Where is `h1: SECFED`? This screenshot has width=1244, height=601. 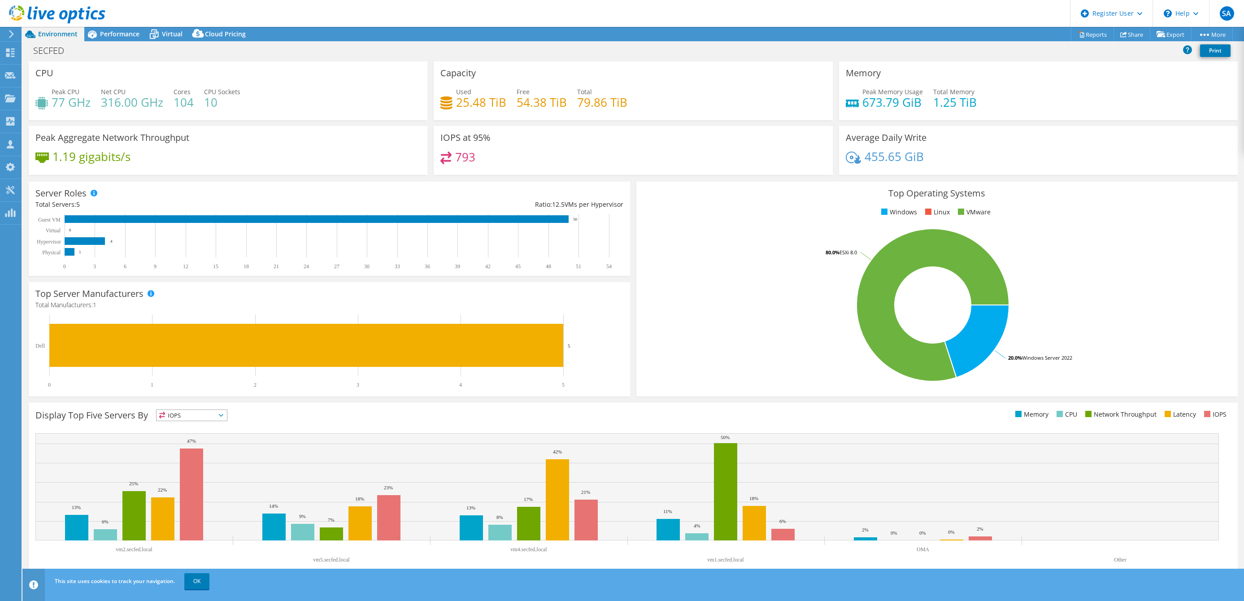
h1: SECFED is located at coordinates (53, 51).